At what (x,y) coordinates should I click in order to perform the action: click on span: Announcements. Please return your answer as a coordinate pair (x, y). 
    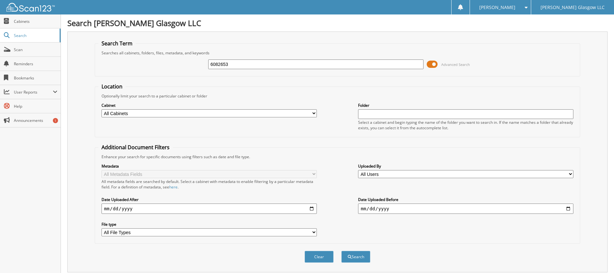
    Looking at the image, I should click on (35, 120).